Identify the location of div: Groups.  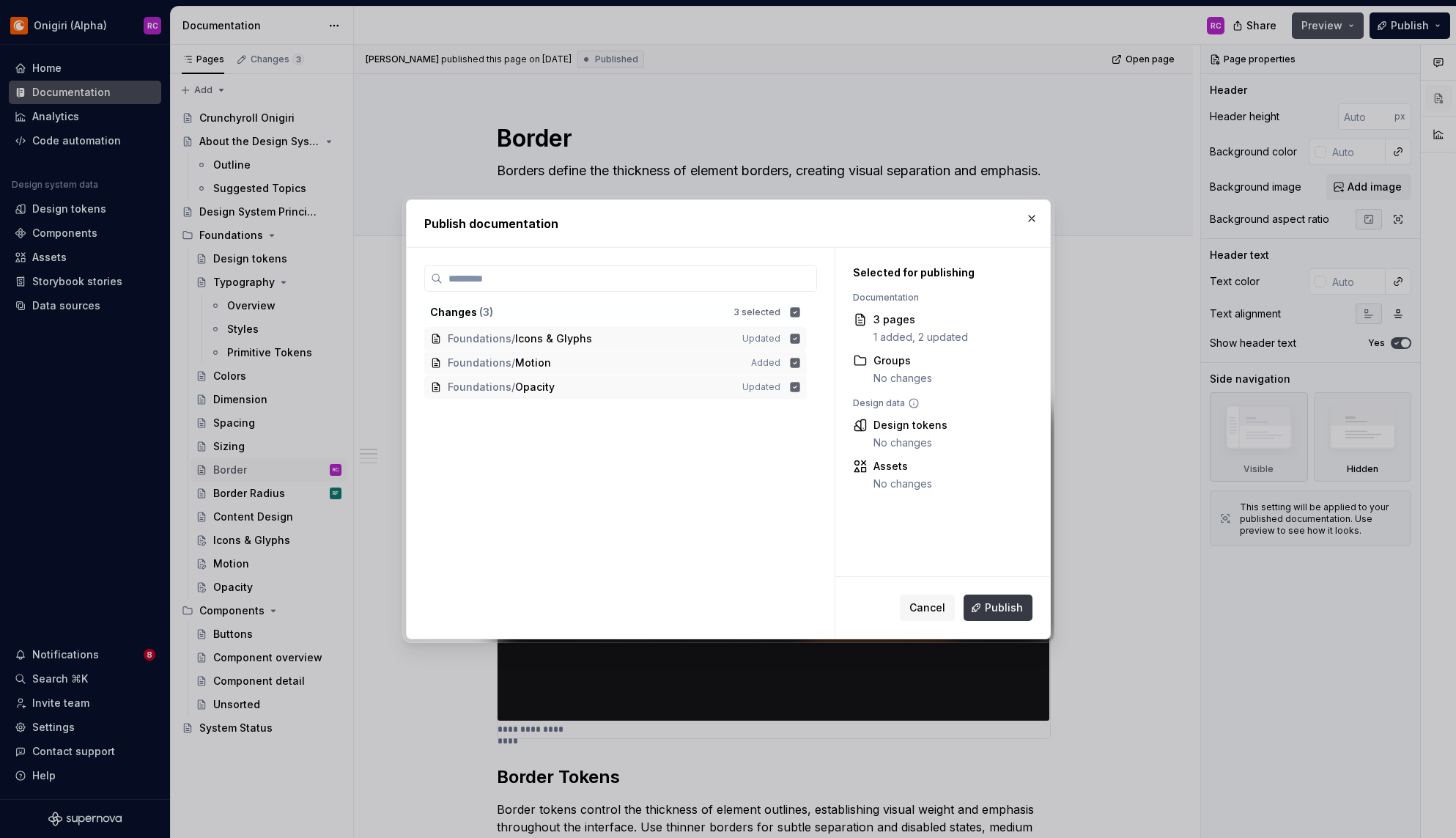
(903, 361).